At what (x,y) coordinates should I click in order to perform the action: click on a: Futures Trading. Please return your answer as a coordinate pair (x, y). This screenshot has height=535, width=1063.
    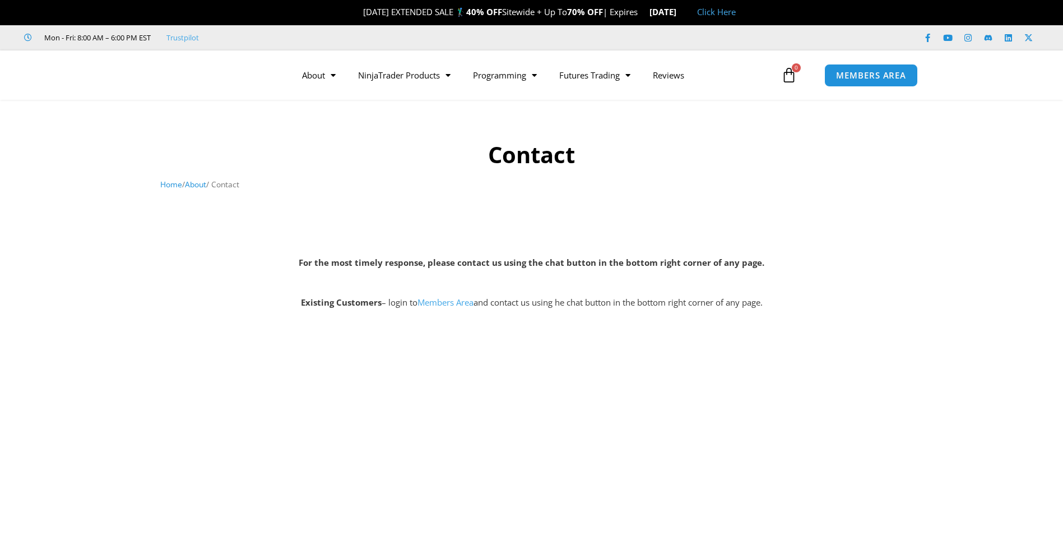
    Looking at the image, I should click on (595, 75).